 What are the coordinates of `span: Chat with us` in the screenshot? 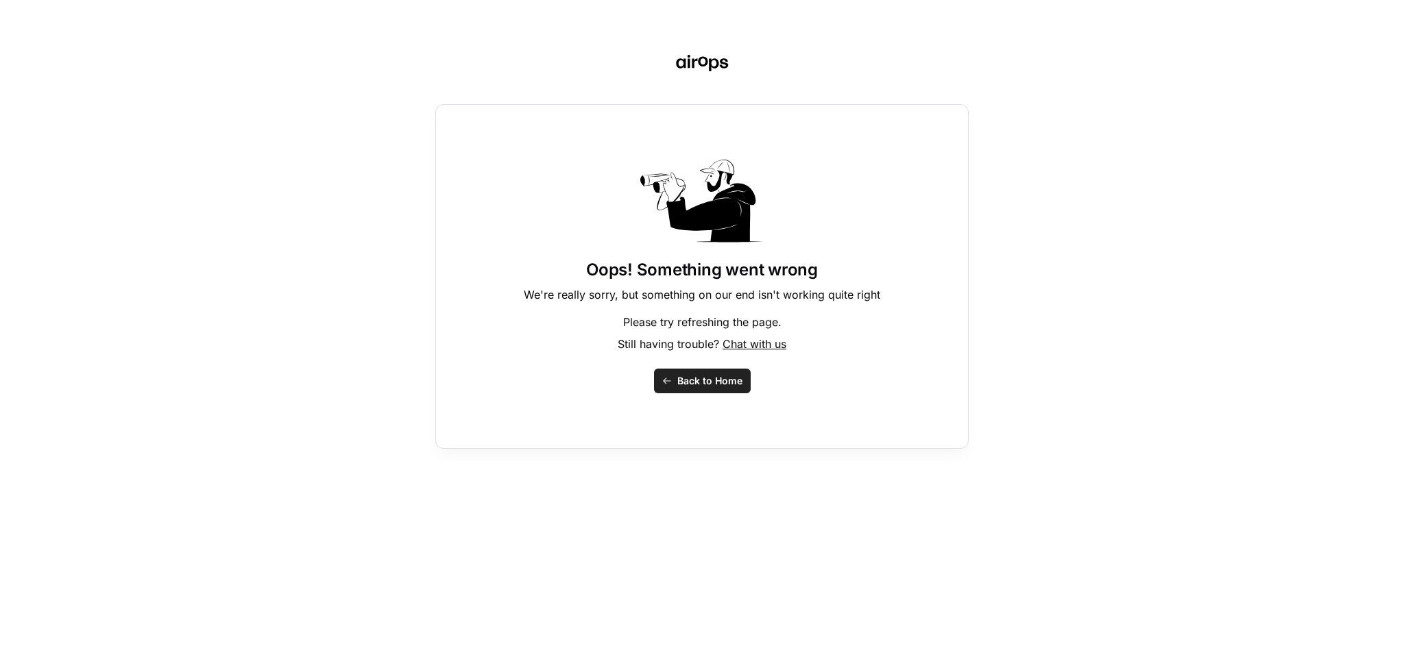 It's located at (754, 344).